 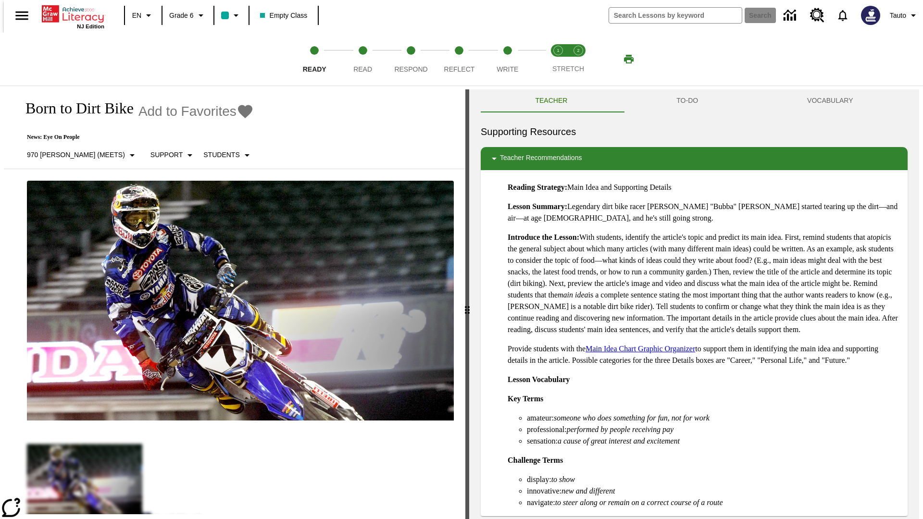 What do you see at coordinates (538, 187) in the screenshot?
I see `strong: Reading Strategy:` at bounding box center [538, 187].